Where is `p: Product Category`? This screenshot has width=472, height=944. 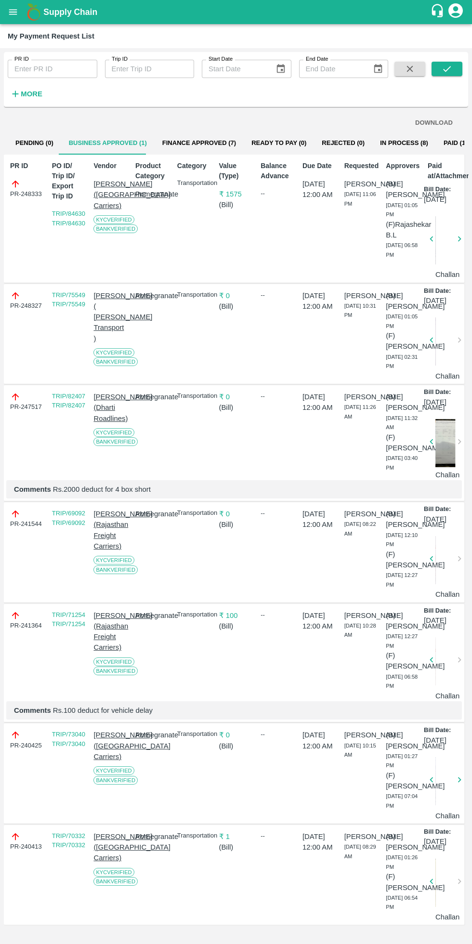
p: Product Category is located at coordinates (152, 171).